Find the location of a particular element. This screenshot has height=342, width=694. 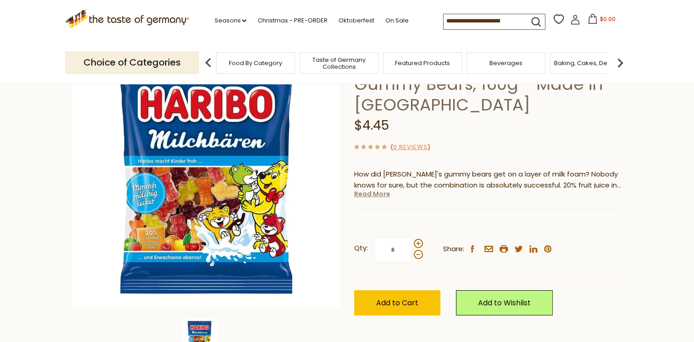

a: Seasons is located at coordinates (230, 21).